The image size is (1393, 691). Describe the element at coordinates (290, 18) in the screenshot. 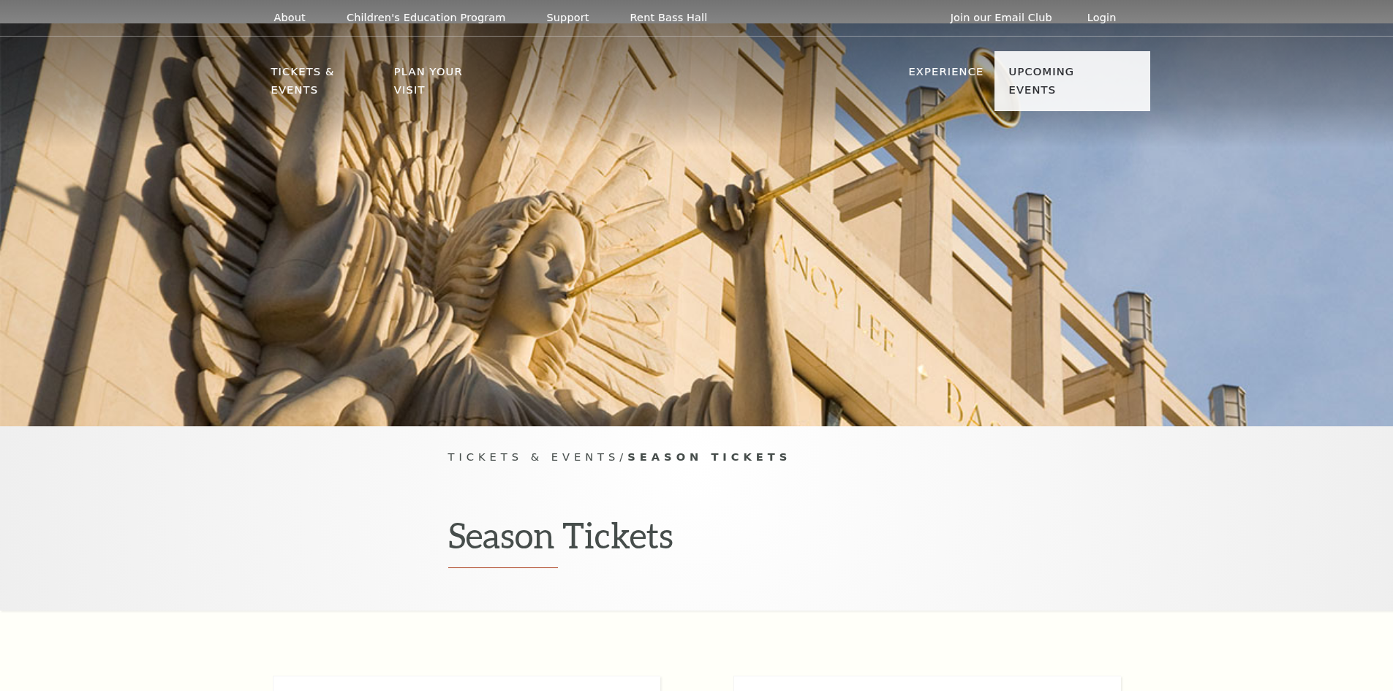

I see `p: About` at that location.